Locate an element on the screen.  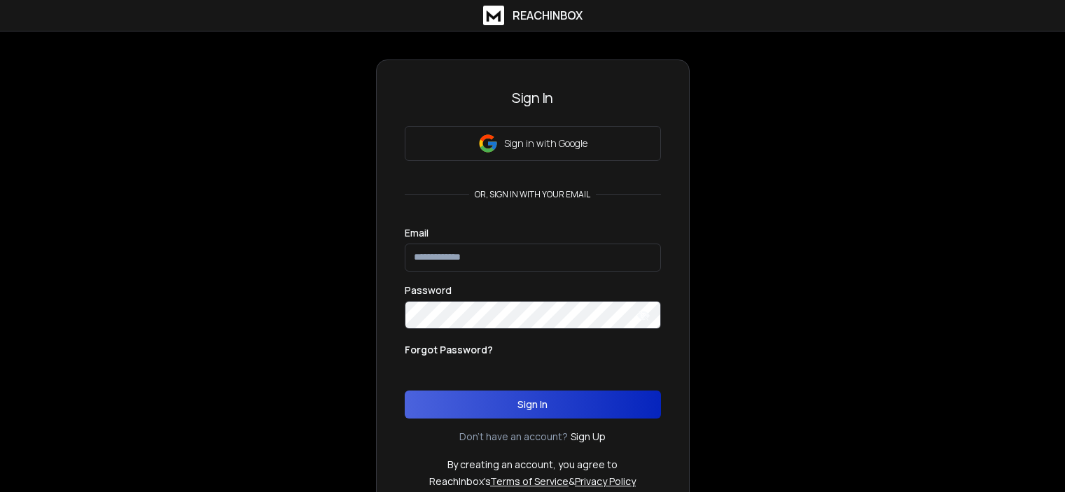
p: Forgot Password? is located at coordinates (449, 350).